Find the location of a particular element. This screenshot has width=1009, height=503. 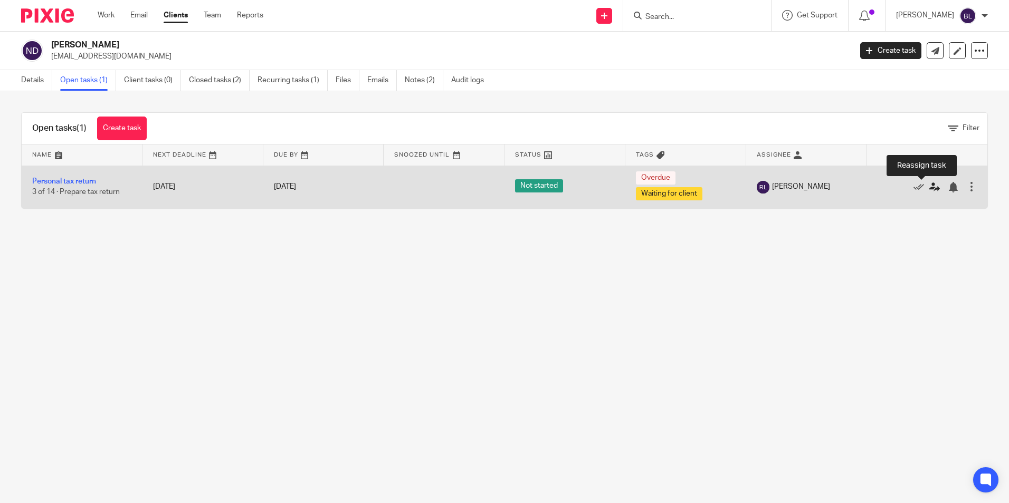

a: Clients is located at coordinates (176, 15).